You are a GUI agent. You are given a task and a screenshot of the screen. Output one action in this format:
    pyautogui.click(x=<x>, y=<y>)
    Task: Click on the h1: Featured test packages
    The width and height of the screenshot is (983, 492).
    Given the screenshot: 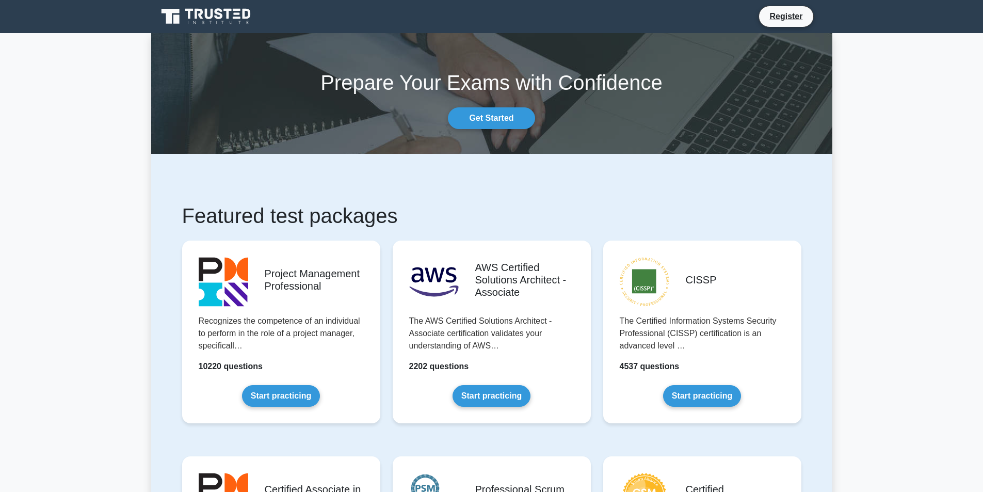 What is the action you would take?
    pyautogui.click(x=492, y=216)
    